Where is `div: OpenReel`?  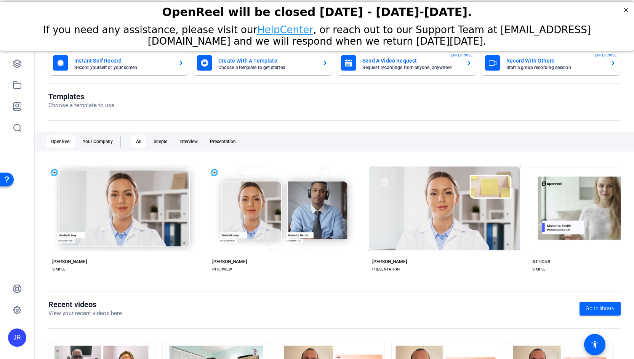 div: OpenReel is located at coordinates (61, 141).